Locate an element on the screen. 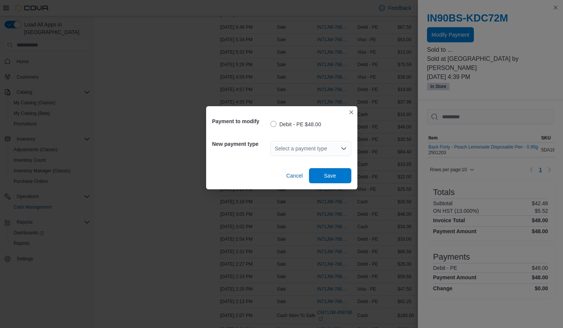  input: Accessible screen reader label is located at coordinates (275, 149).